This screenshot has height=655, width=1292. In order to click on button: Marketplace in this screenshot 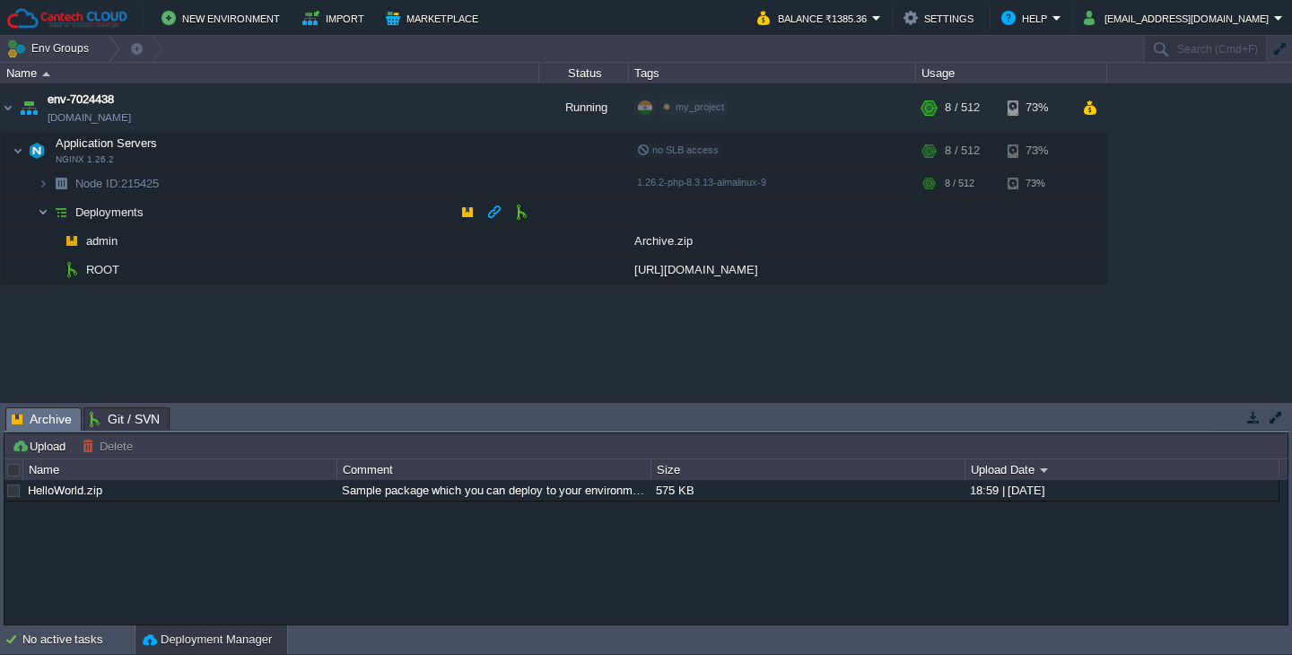, I will do `click(434, 18)`.